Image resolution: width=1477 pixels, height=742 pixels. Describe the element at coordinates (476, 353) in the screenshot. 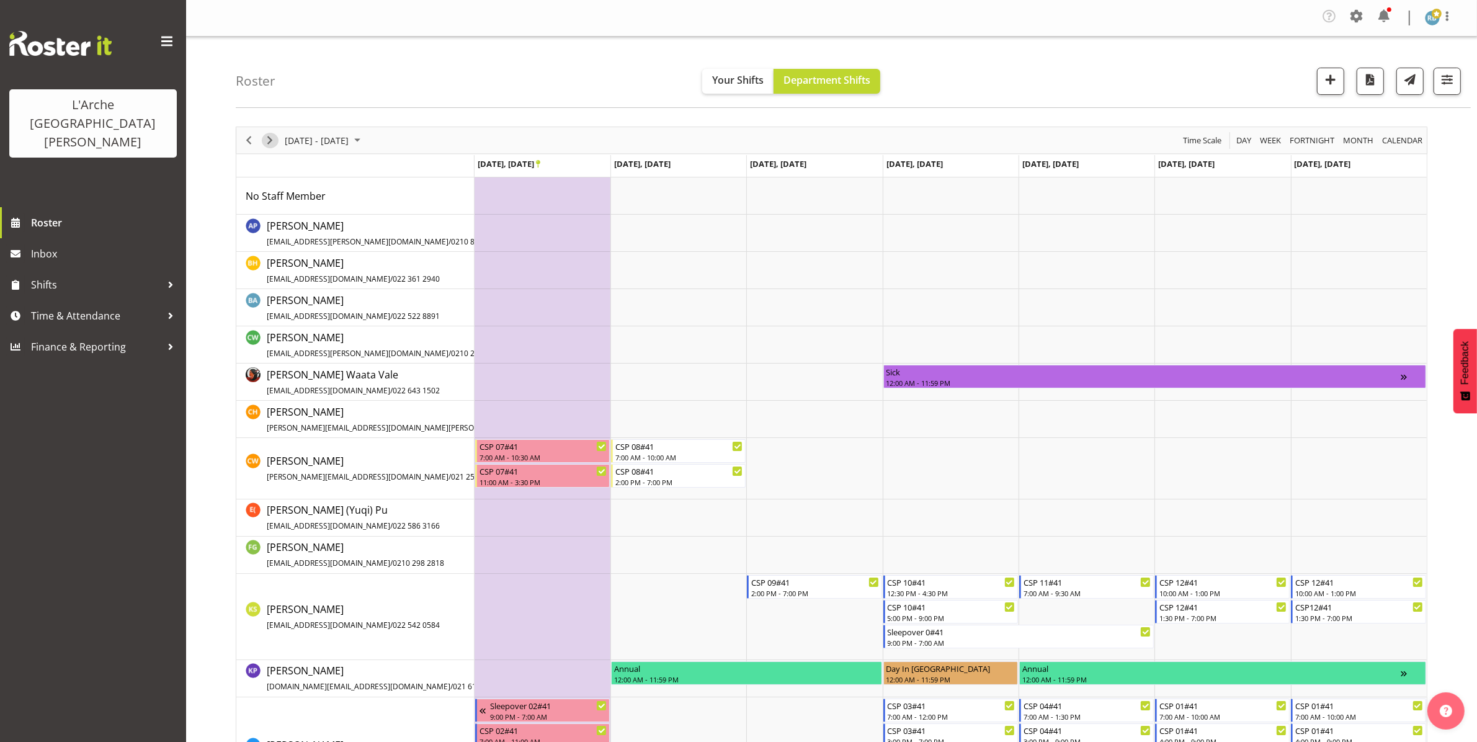

I see `span: 0210 258 6795` at that location.